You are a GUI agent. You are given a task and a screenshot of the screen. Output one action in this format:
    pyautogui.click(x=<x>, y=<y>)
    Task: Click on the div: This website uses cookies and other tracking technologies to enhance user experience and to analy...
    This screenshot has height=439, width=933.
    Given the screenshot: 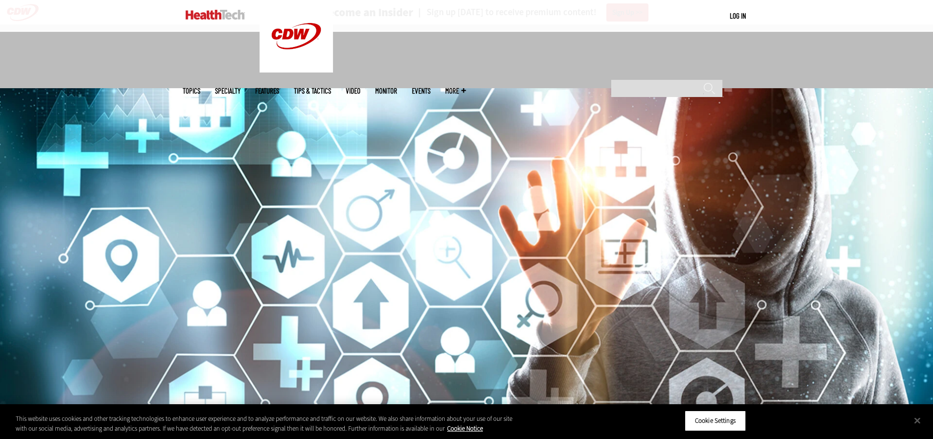 What is the action you would take?
    pyautogui.click(x=264, y=423)
    